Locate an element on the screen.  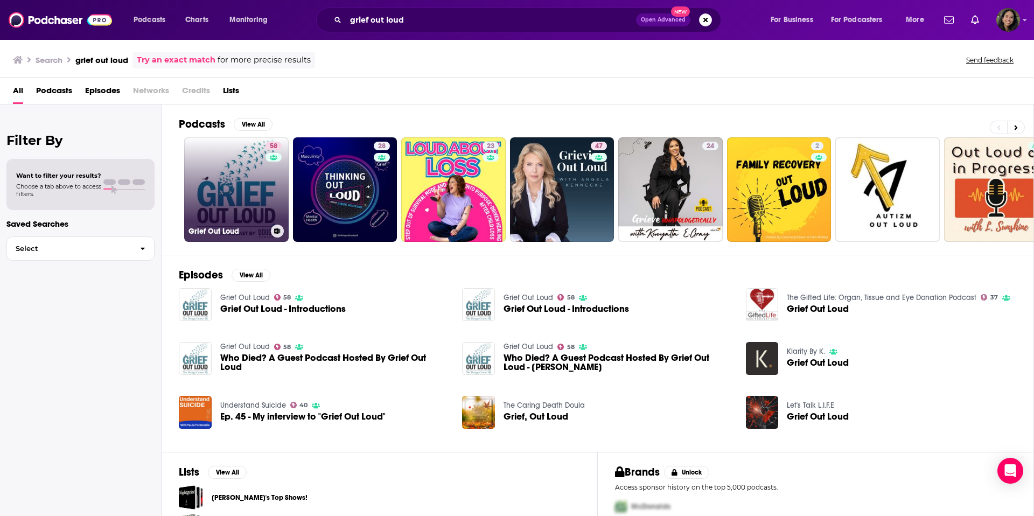
a: PodcastsView All is located at coordinates (226, 124).